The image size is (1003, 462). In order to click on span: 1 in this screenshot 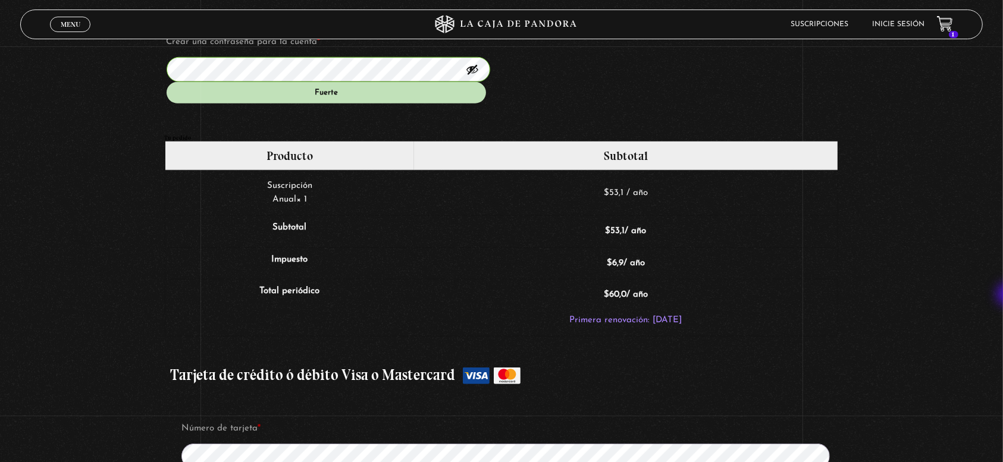, I will do `click(954, 35)`.